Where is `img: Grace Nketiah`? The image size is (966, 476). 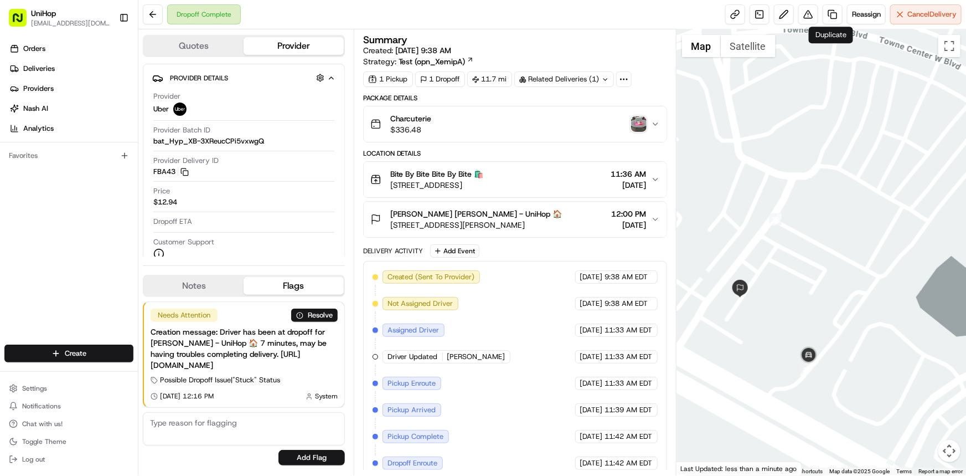 img: Grace Nketiah is located at coordinates (20, 200).